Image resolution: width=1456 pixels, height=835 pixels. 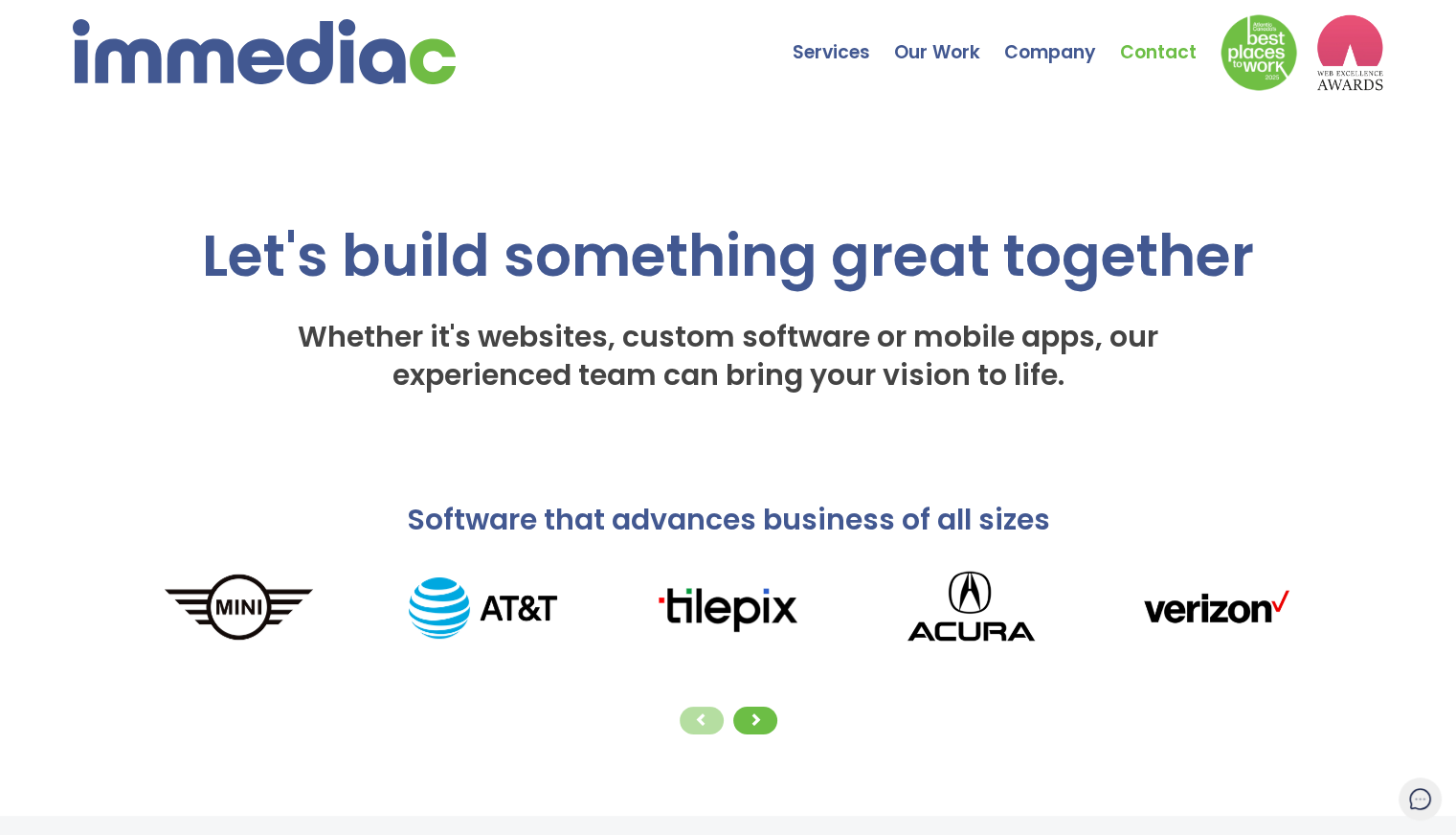 What do you see at coordinates (970, 606) in the screenshot?
I see `img: Acura_logo.png` at bounding box center [970, 606].